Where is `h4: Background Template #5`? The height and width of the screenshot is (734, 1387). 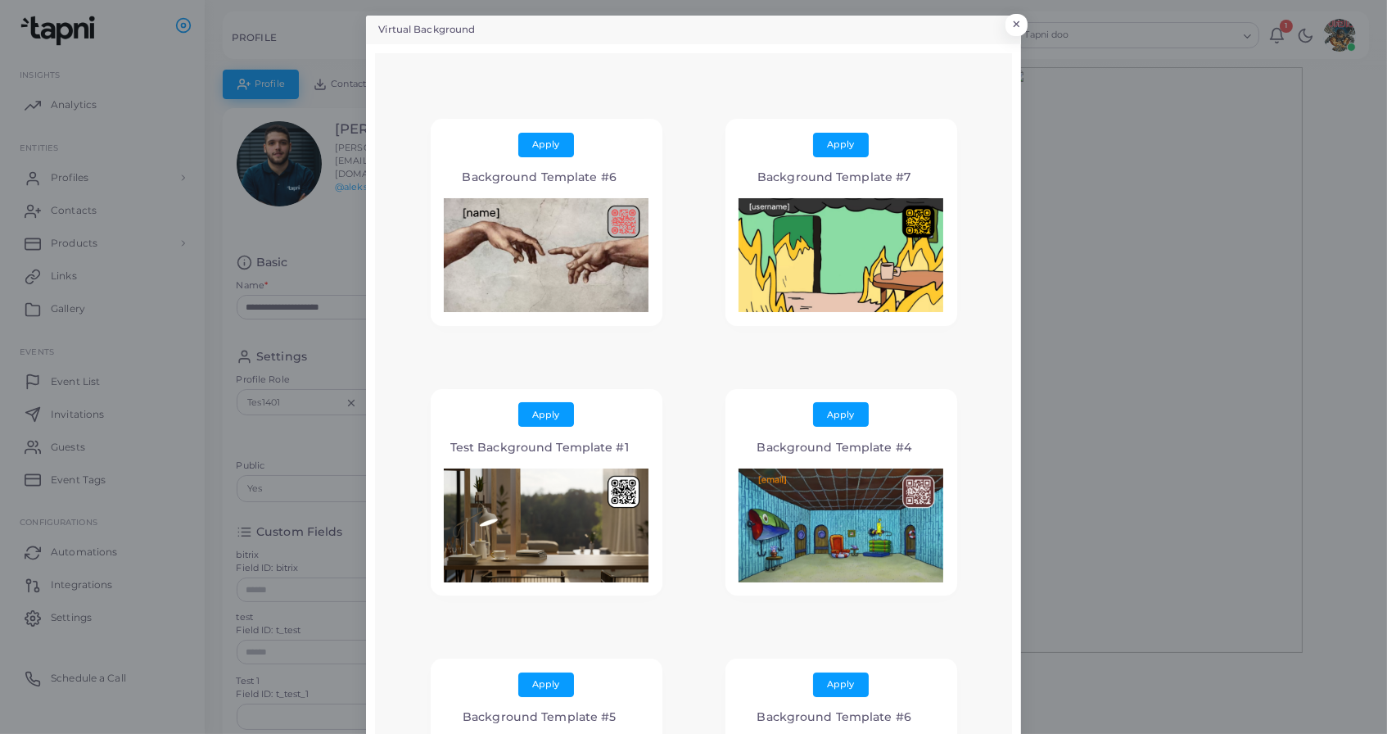 h4: Background Template #5 is located at coordinates (540, 716).